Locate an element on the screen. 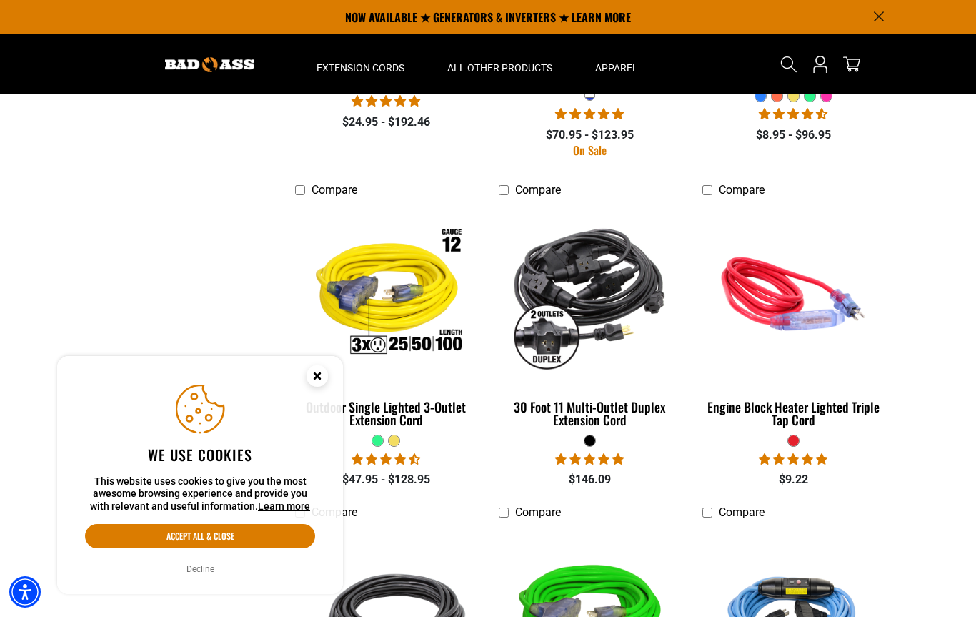 This screenshot has width=976, height=617. div: Outdoor Single Lighted 3-Outlet Extension Cord is located at coordinates (386, 413).